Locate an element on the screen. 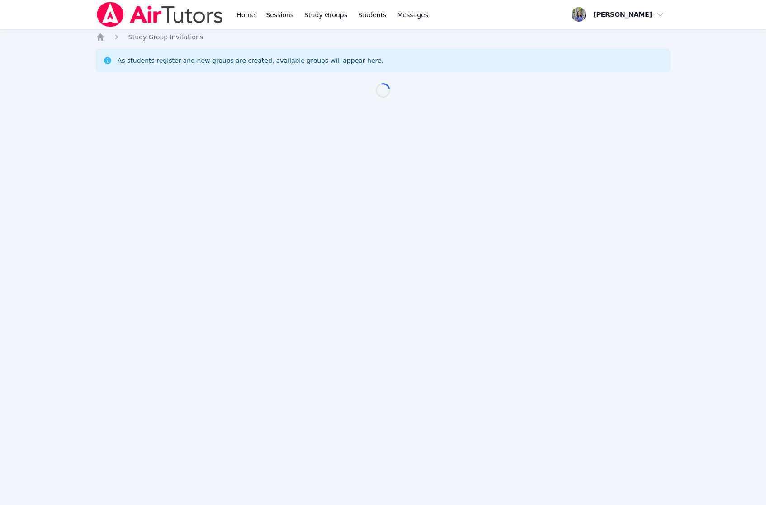  span: Messages is located at coordinates (412, 15).